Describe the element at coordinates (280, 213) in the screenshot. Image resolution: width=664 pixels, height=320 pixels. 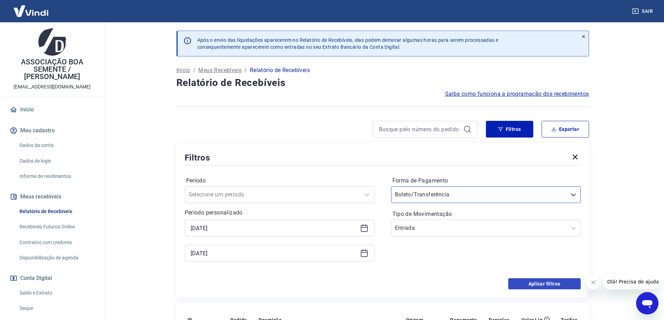
I see `p: Período personalizado` at that location.